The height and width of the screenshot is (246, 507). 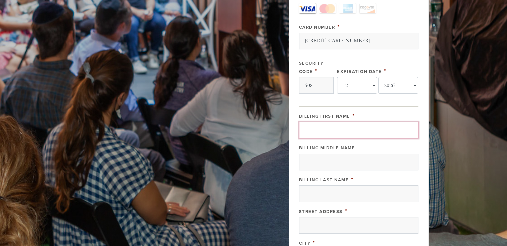 I want to click on a: Visa, so click(x=307, y=8).